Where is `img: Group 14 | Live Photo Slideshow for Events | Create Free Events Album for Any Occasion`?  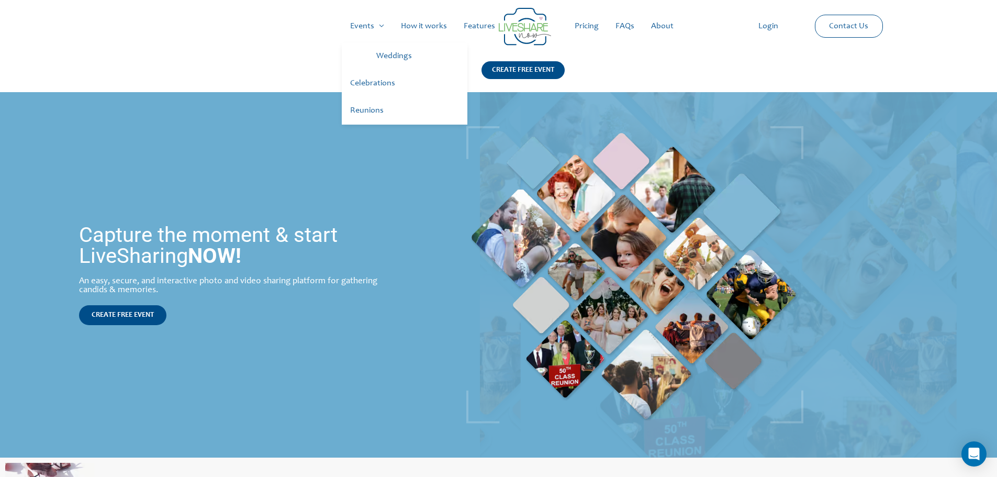 img: Group 14 | Live Photo Slideshow for Events | Create Free Events Album for Any Occasion is located at coordinates (525, 27).